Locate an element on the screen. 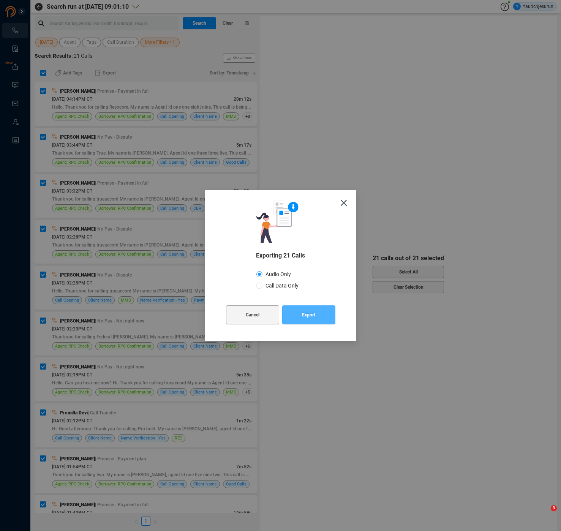  span: Exporting 21 Calls is located at coordinates (281, 255).